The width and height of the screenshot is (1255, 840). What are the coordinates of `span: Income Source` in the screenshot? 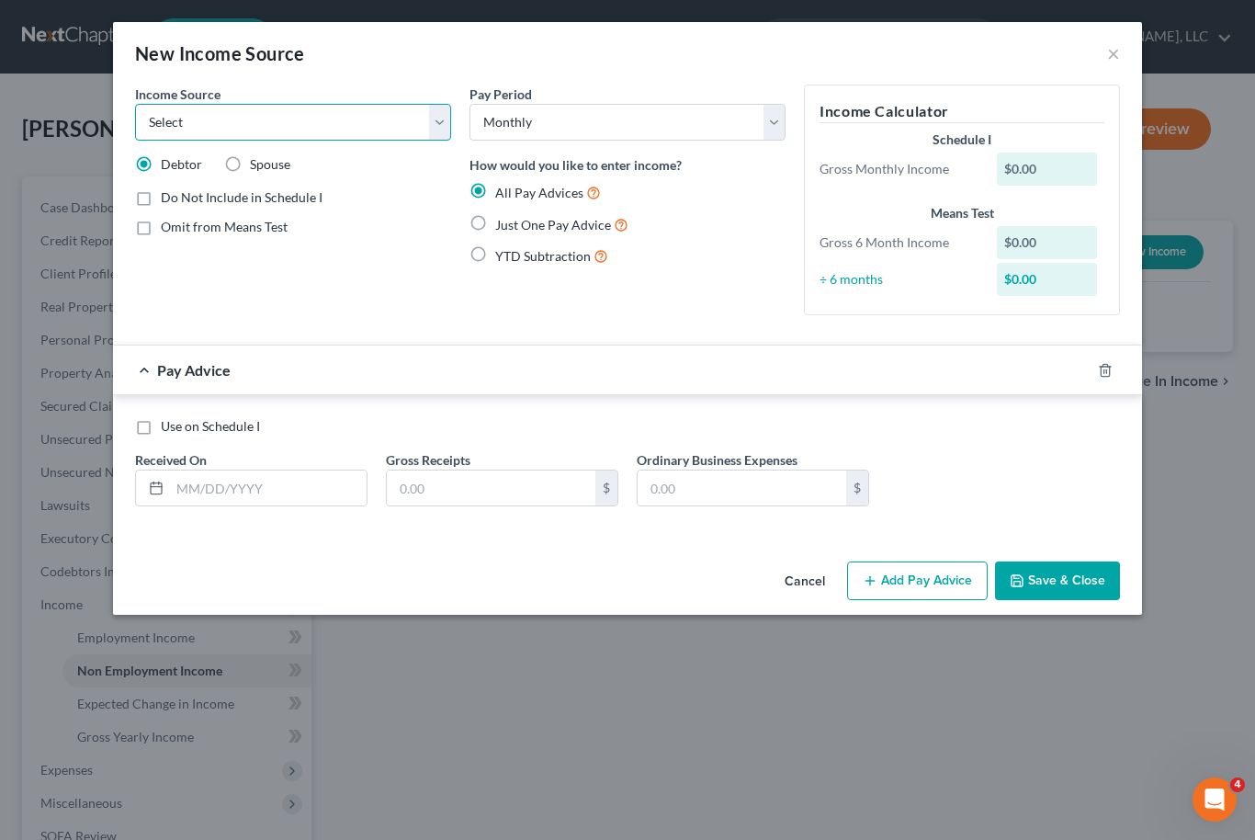 It's located at (177, 94).